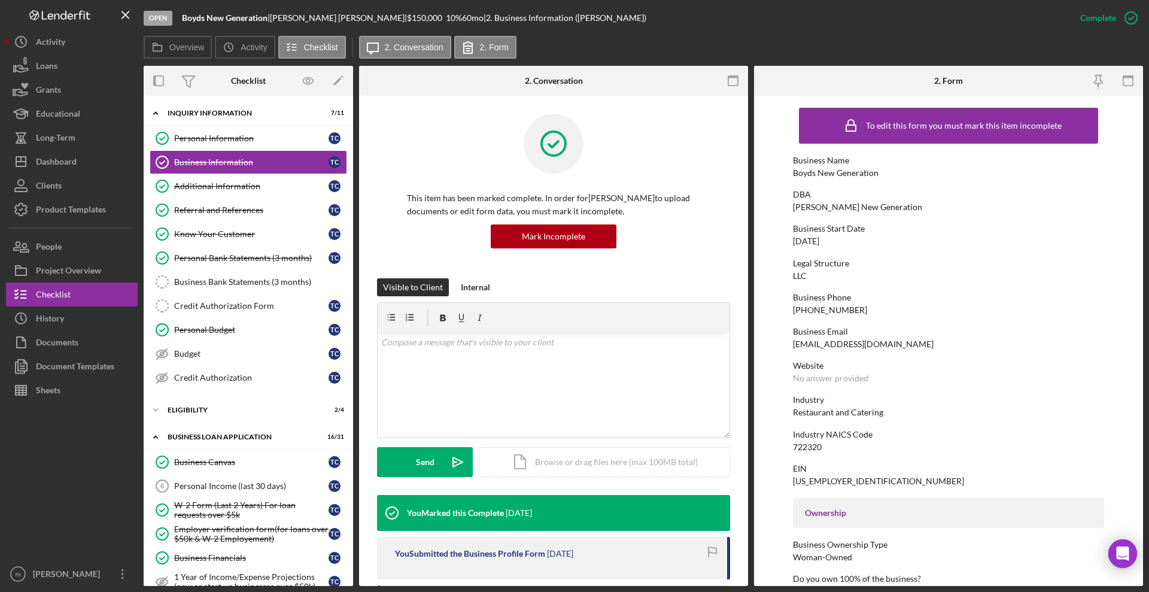  Describe the element at coordinates (251, 354) in the screenshot. I see `div: Budget` at that location.